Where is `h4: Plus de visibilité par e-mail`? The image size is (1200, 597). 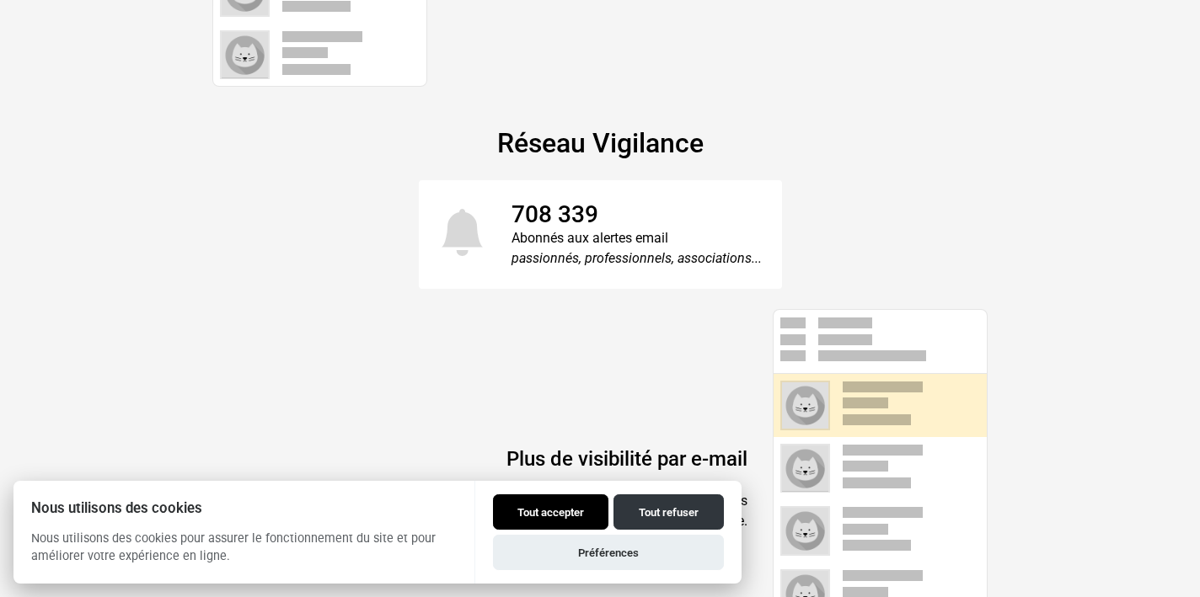
h4: Plus de visibilité par e-mail is located at coordinates (479, 459).